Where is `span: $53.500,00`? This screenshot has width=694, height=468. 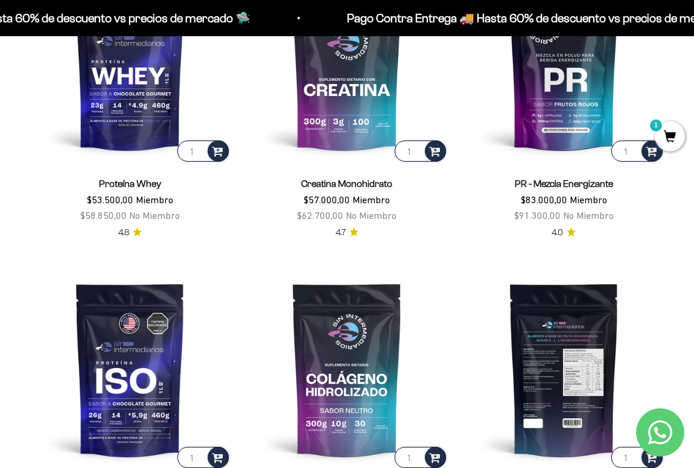 span: $53.500,00 is located at coordinates (110, 200).